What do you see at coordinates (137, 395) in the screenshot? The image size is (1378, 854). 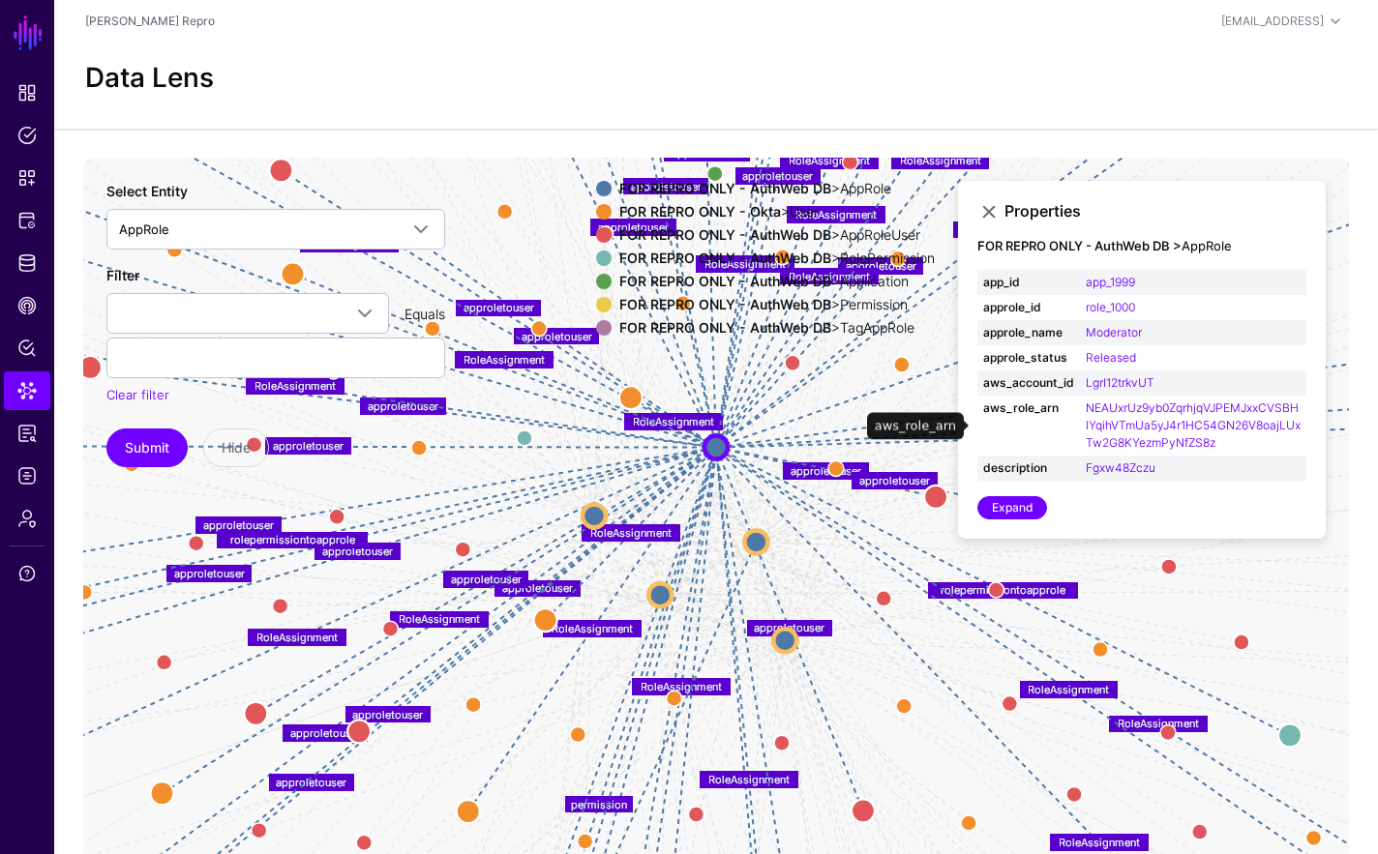 I see `a: Clear filter` at bounding box center [137, 395].